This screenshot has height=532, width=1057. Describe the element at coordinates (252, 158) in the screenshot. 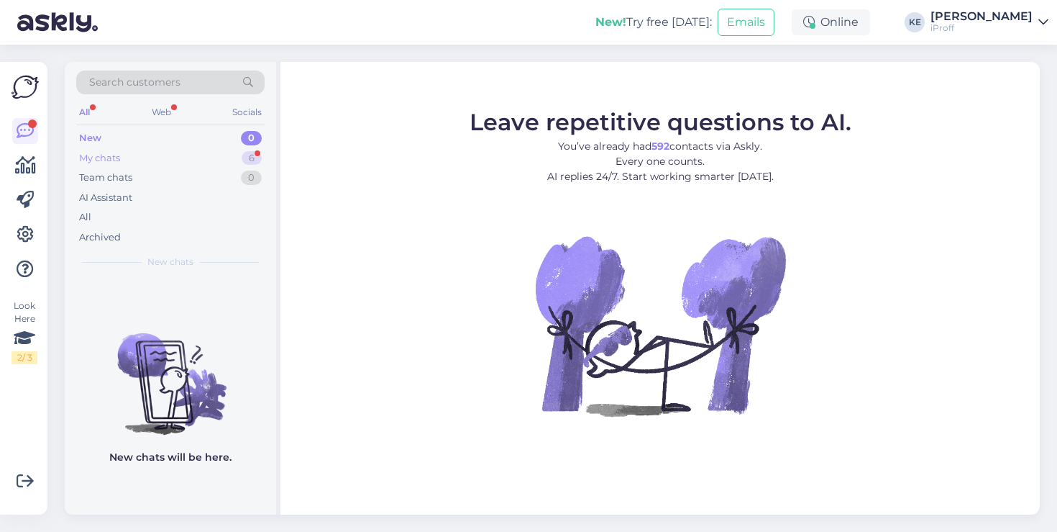

I see `div: 6` at that location.